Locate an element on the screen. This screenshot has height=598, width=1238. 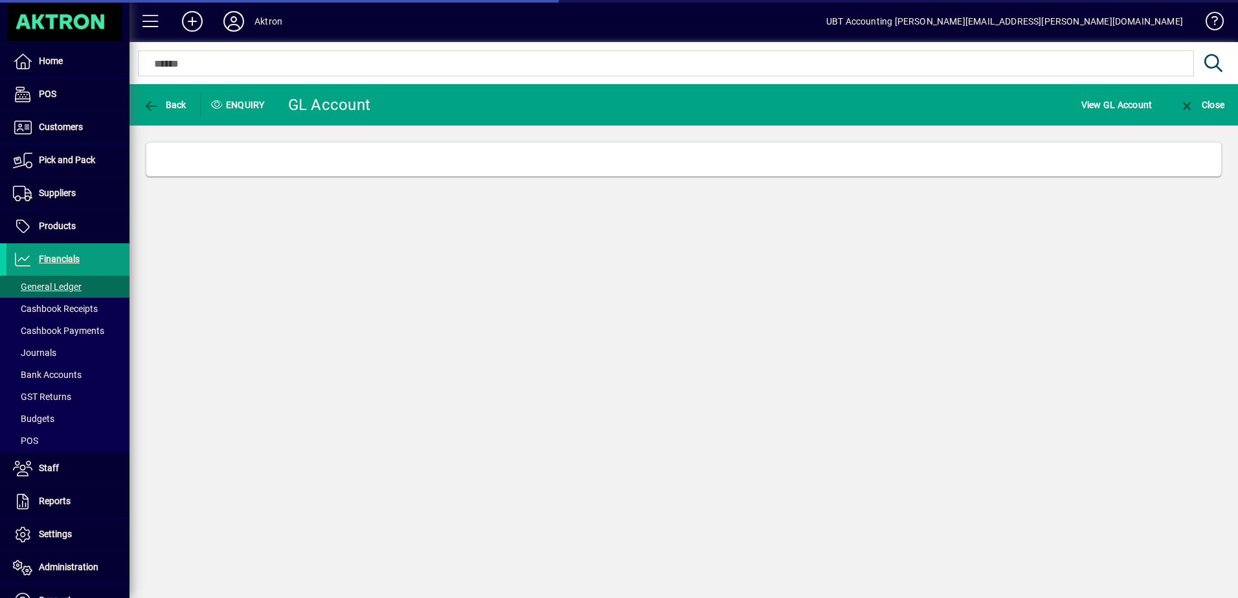
button: Add is located at coordinates (192, 21).